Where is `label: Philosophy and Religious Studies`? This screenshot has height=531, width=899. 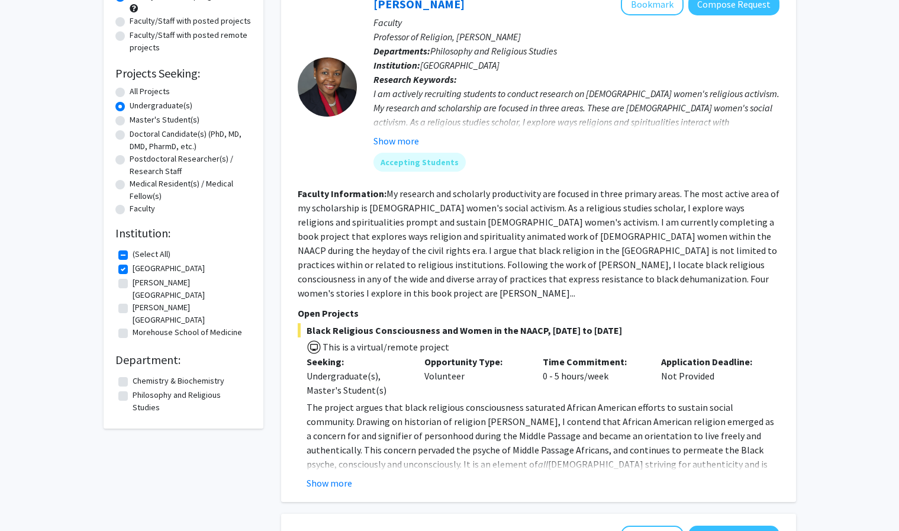 label: Philosophy and Religious Studies is located at coordinates (191, 401).